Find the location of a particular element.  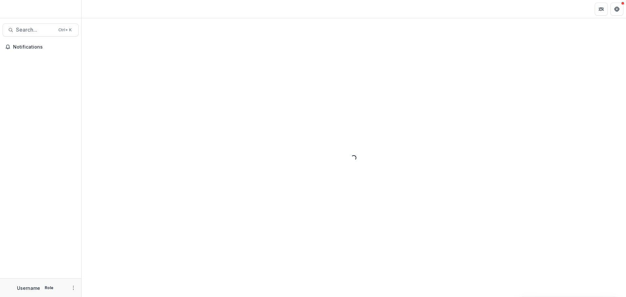

span: Search... is located at coordinates (35, 30).